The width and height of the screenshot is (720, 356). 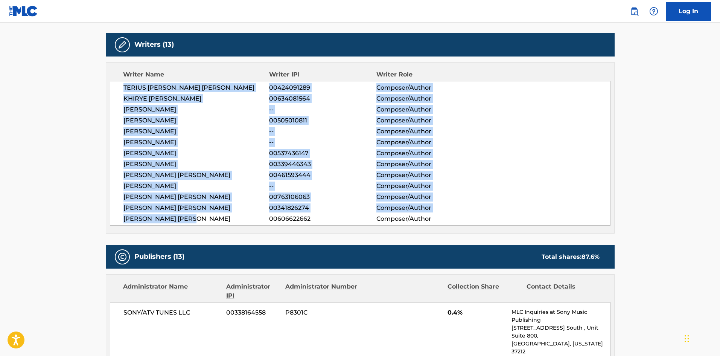 What do you see at coordinates (323, 197) in the screenshot?
I see `span: 00763106063` at bounding box center [323, 197].